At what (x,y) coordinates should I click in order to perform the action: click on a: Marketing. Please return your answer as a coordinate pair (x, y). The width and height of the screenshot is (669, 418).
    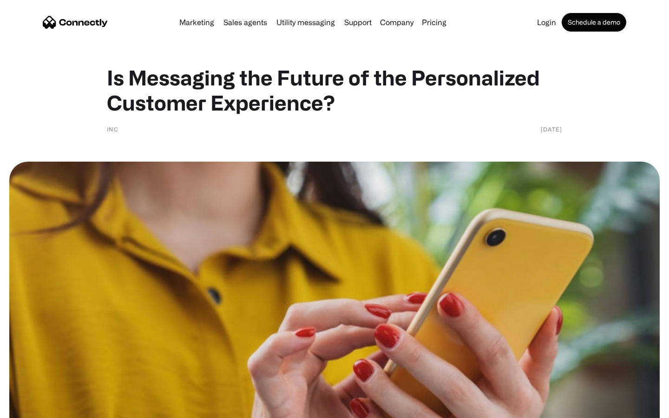
    Looking at the image, I should click on (197, 22).